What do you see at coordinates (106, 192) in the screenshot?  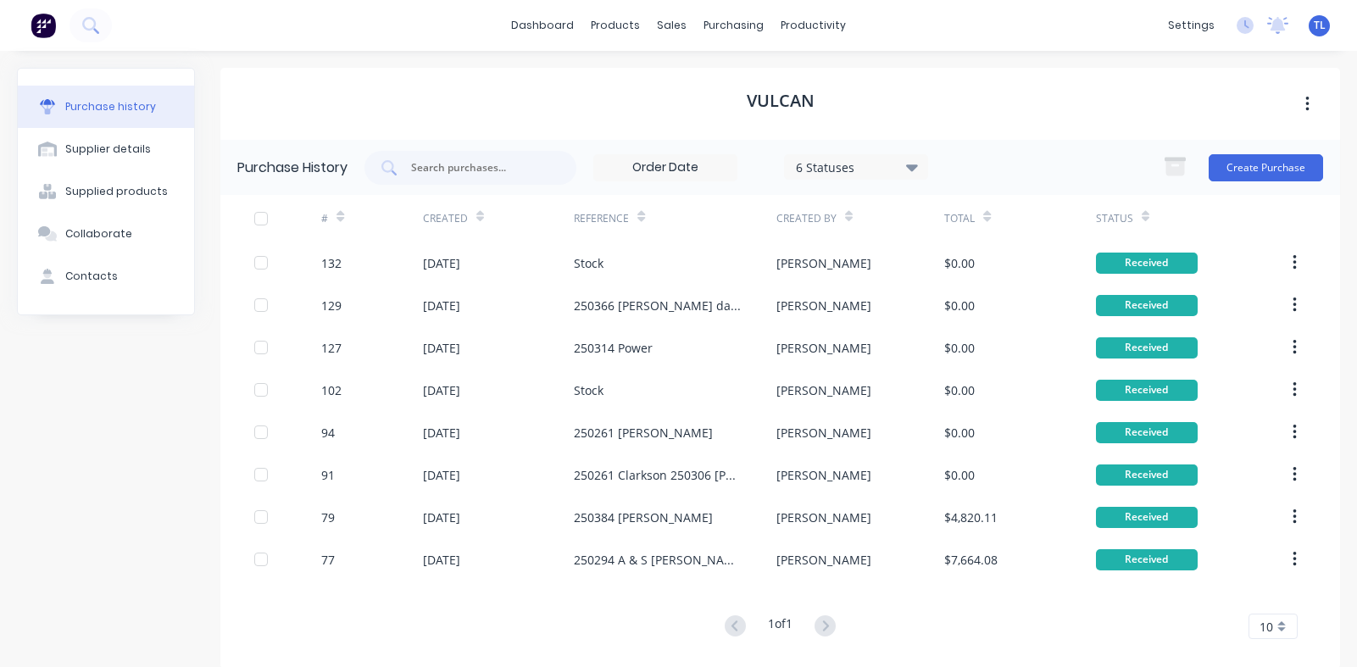 I see `button: Supplied products` at bounding box center [106, 192].